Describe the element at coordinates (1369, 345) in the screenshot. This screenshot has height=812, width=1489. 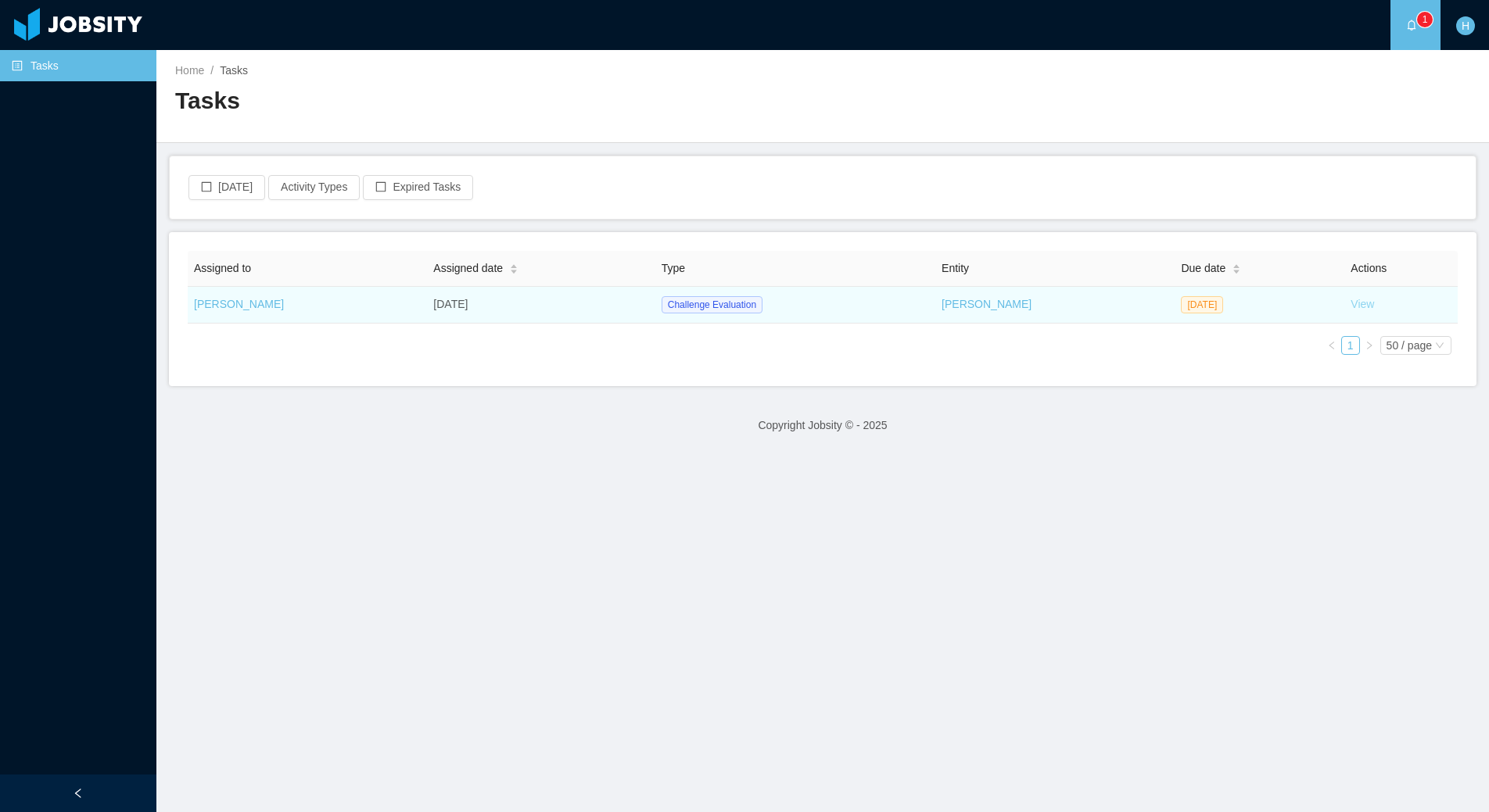
I see `li: Next Page` at that location.